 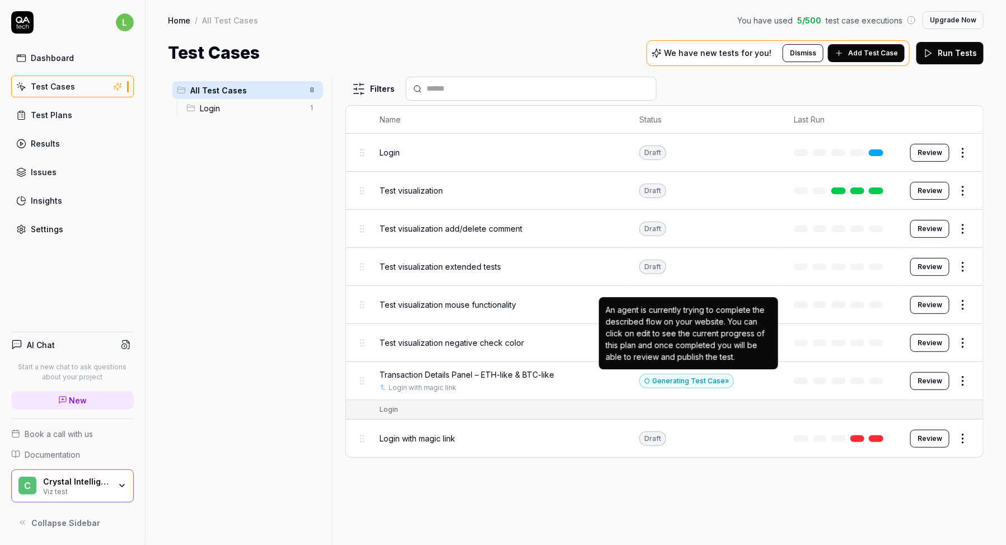 What do you see at coordinates (72, 523) in the screenshot?
I see `button: Collapse Sidebar` at bounding box center [72, 523].